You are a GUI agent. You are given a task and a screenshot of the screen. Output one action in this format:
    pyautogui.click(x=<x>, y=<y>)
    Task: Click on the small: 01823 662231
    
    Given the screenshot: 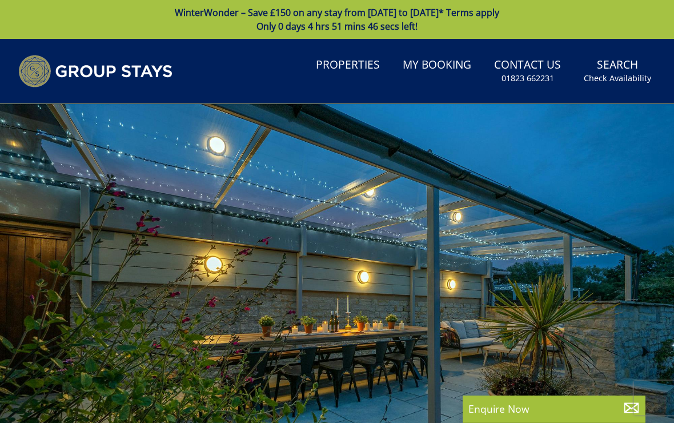 What is the action you would take?
    pyautogui.click(x=528, y=78)
    